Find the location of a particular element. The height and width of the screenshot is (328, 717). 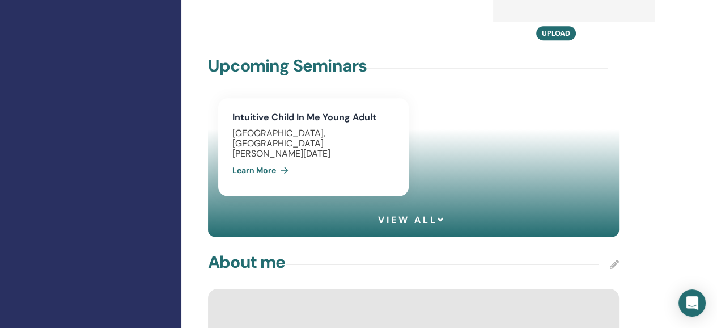

button: Upload is located at coordinates (556, 33).